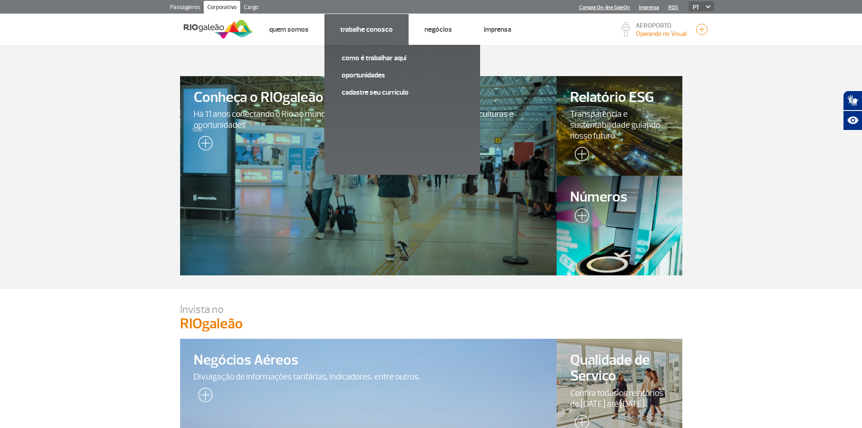  I want to click on a: Cargo, so click(251, 8).